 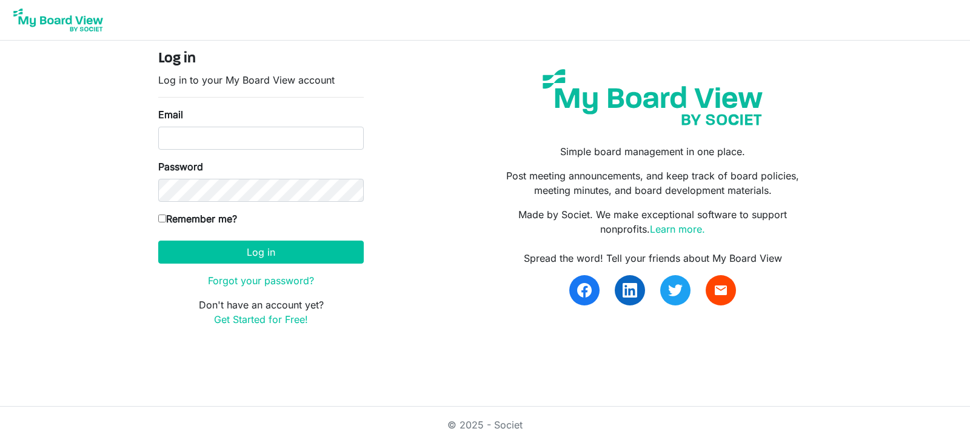 I want to click on h4: Log in, so click(x=261, y=59).